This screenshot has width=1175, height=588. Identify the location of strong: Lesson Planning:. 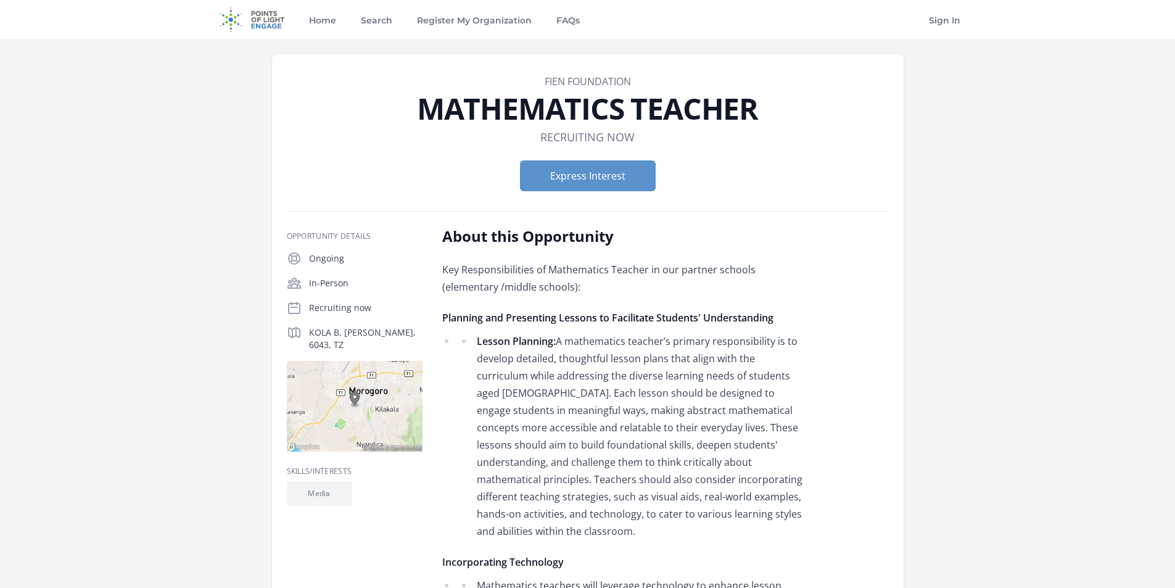
(516, 341).